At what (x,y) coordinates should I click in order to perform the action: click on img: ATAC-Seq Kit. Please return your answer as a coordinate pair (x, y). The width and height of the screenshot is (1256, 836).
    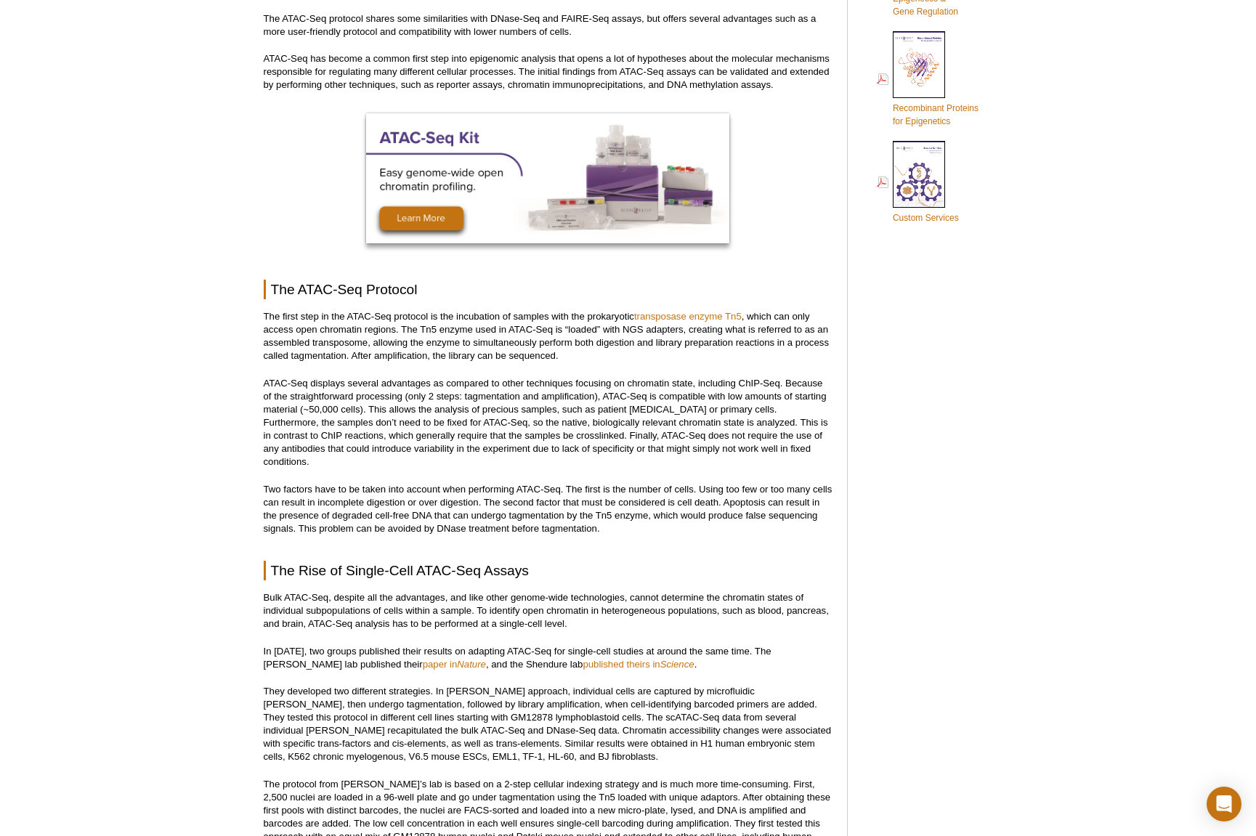
    Looking at the image, I should click on (548, 178).